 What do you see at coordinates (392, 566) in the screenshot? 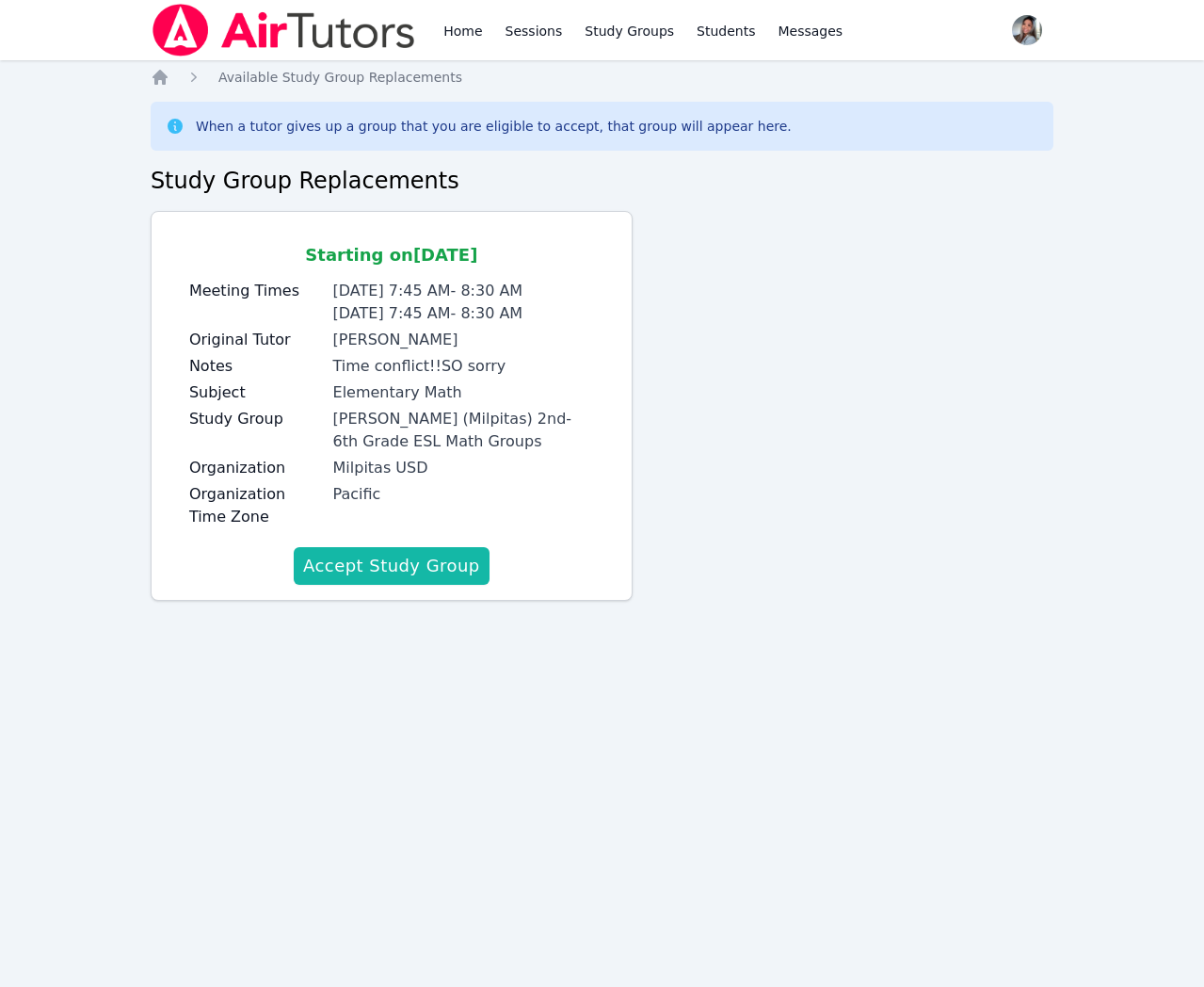
I see `button: Accept Study Group` at bounding box center [392, 566].